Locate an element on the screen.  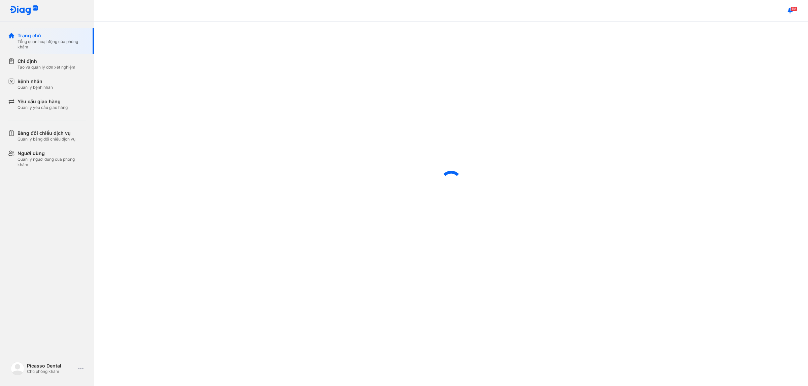
div: Bệnh nhân is located at coordinates (35, 81).